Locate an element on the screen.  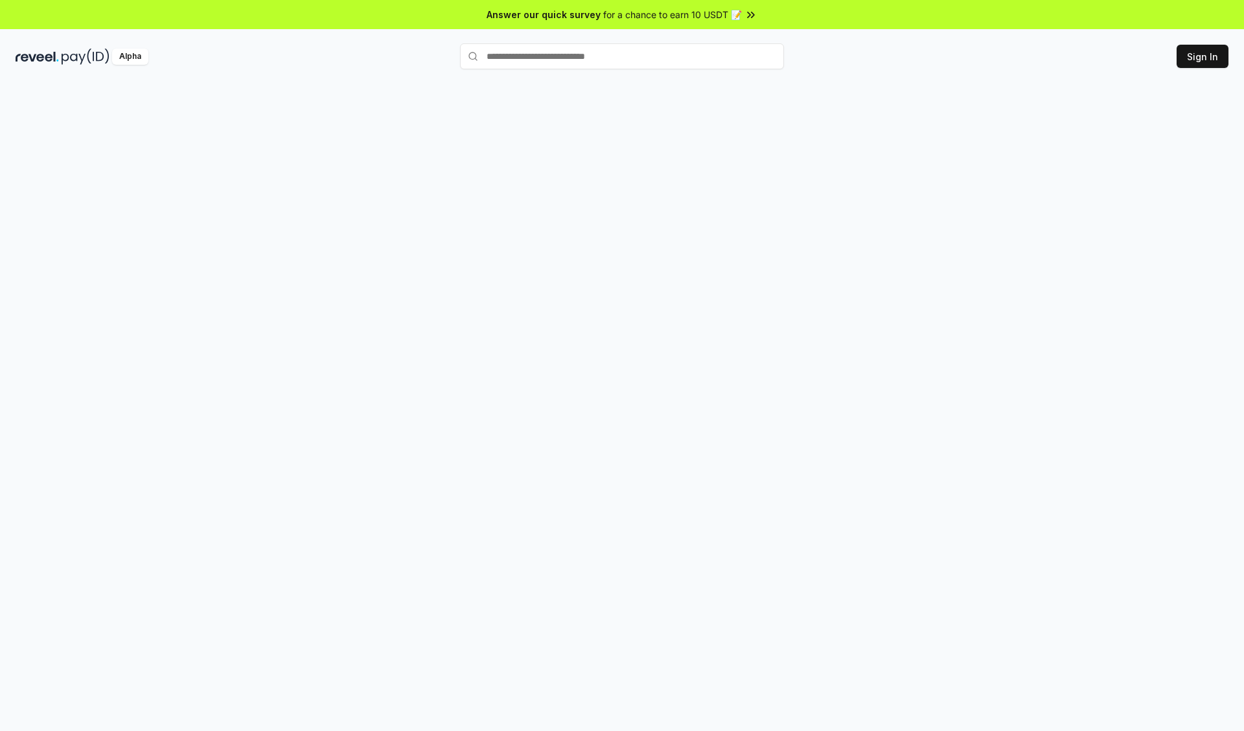
img: reveel_dark is located at coordinates (37, 56).